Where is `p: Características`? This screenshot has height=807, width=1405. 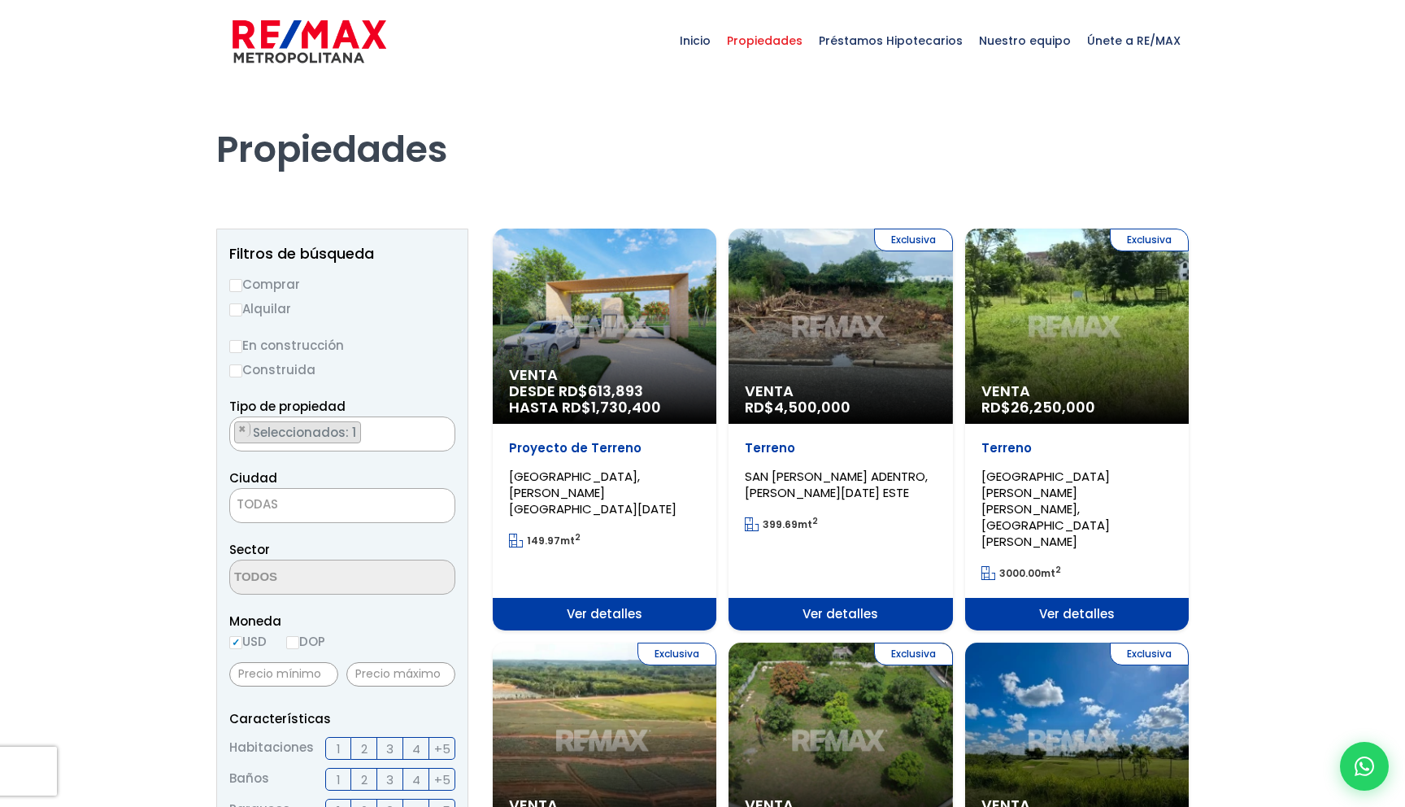
p: Características is located at coordinates (342, 718).